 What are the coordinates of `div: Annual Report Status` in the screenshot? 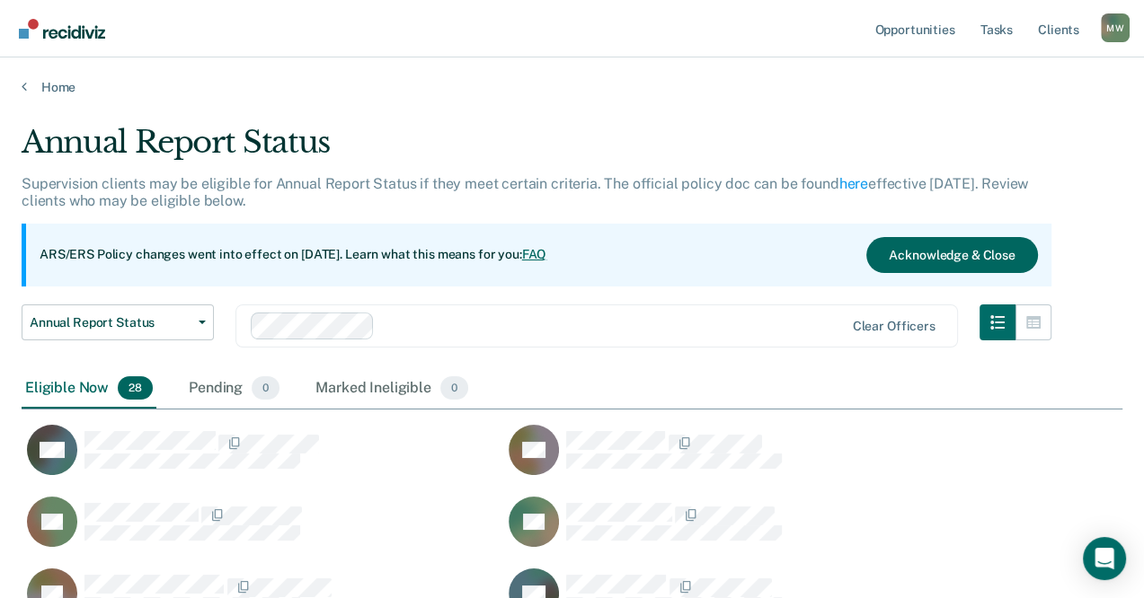 It's located at (536, 149).